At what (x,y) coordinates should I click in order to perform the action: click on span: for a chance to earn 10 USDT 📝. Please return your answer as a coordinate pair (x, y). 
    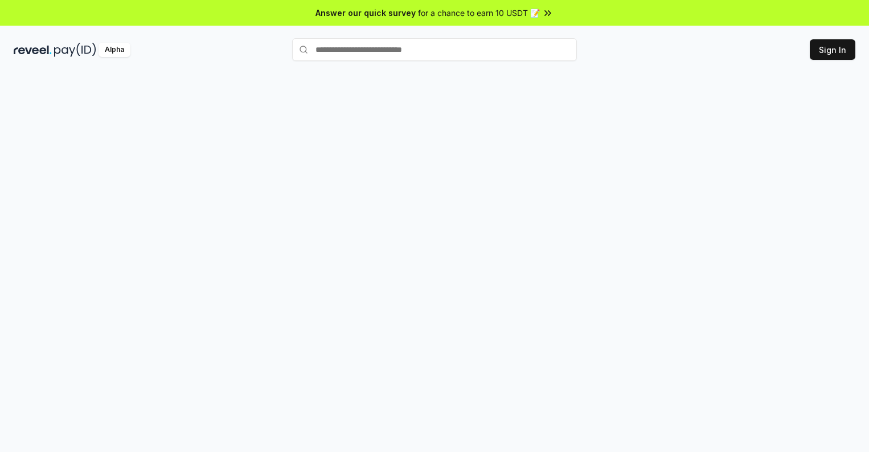
    Looking at the image, I should click on (479, 13).